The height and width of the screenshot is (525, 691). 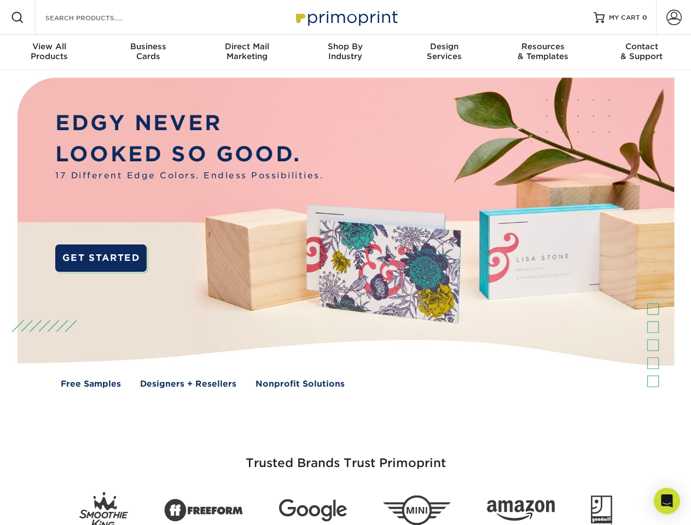 What do you see at coordinates (91, 384) in the screenshot?
I see `a: Free Samples` at bounding box center [91, 384].